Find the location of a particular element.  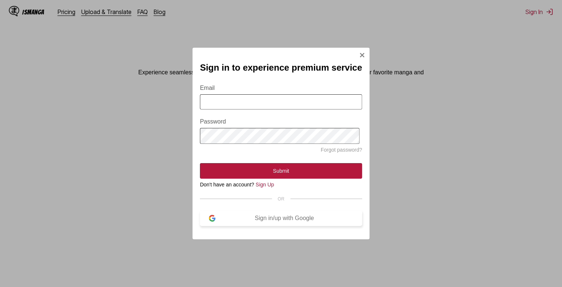

label: Email is located at coordinates (281, 88).